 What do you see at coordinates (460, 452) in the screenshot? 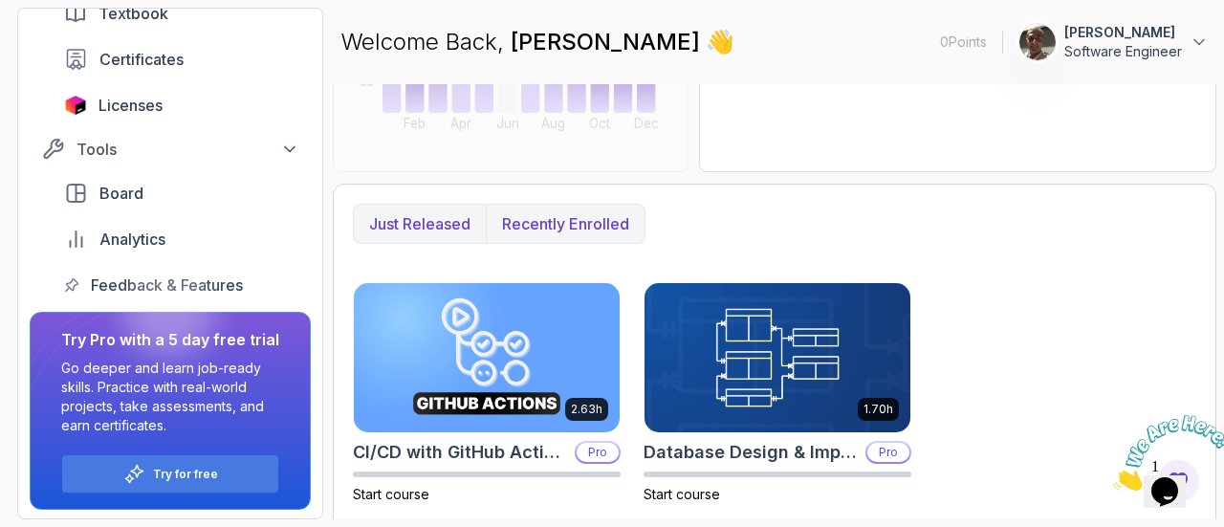
I see `h2: CI/CD with GitHub Actions` at bounding box center [460, 452].